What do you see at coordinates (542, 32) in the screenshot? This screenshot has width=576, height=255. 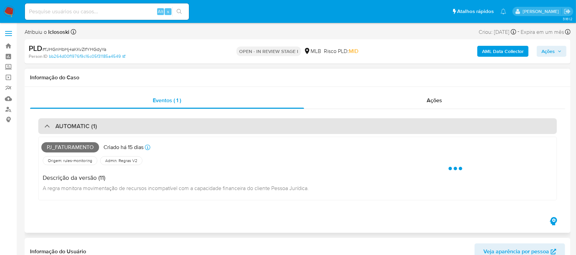 I see `span: Expira em um mês` at bounding box center [542, 32].